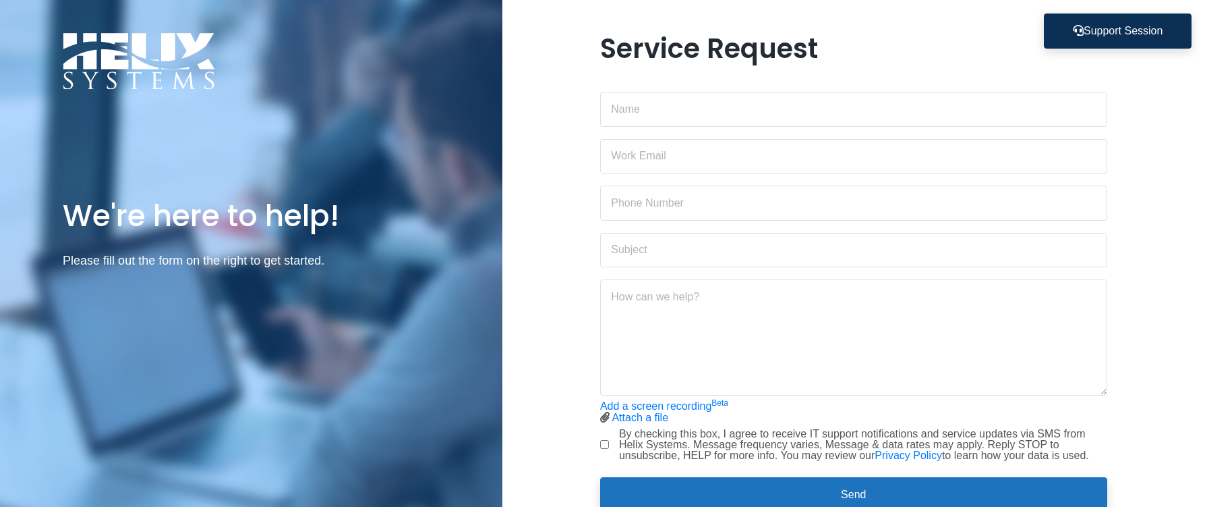 The image size is (1205, 507). I want to click on img: Logo, so click(139, 61).